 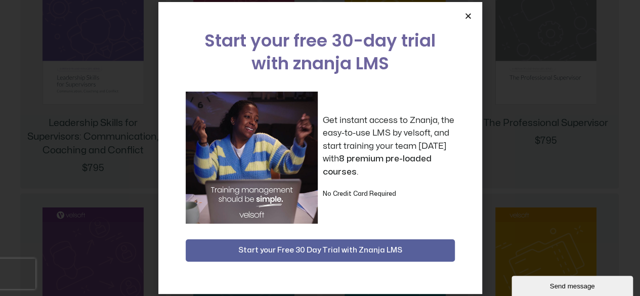 I want to click on strong: No Credit Card Required, so click(x=359, y=194).